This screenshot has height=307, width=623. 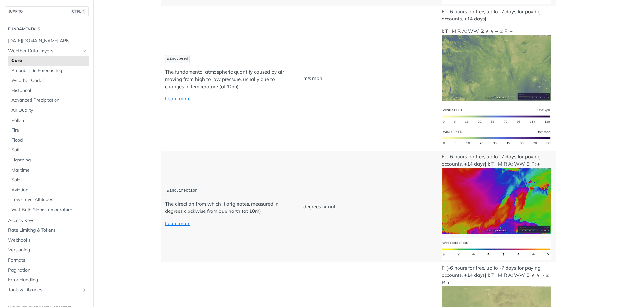 What do you see at coordinates (368, 78) in the screenshot?
I see `p: m/s mph` at bounding box center [368, 78].